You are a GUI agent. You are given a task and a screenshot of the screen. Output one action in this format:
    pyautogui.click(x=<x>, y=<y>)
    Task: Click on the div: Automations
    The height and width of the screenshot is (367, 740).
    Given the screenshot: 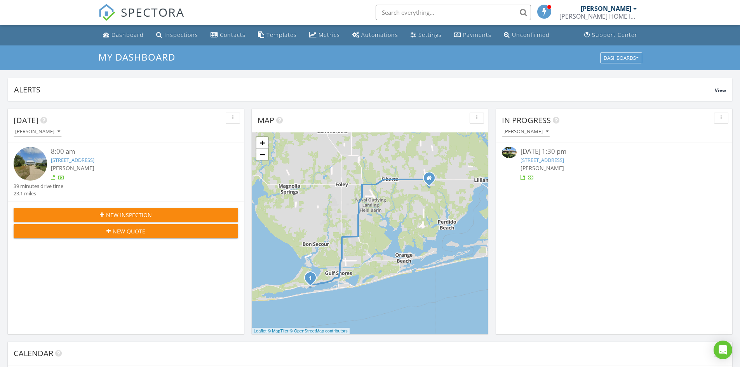 What is the action you would take?
    pyautogui.click(x=379, y=35)
    